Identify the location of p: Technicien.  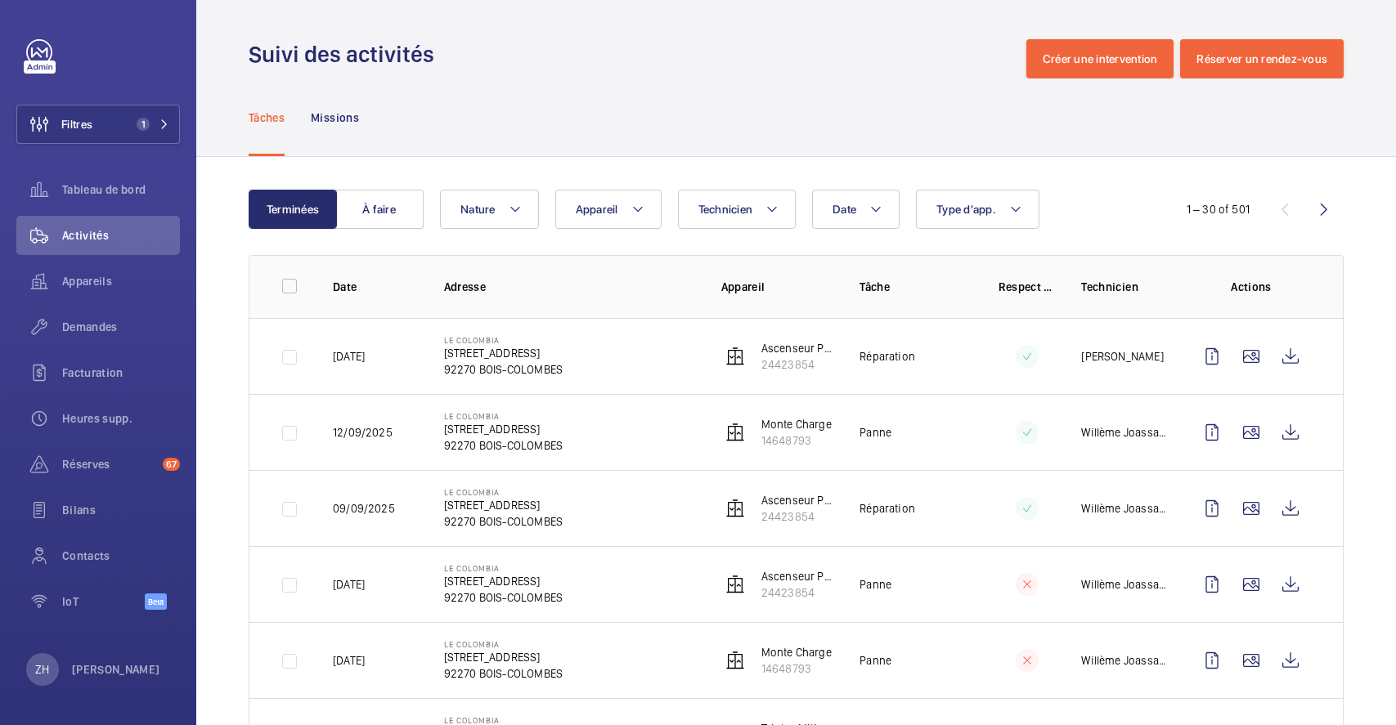
(1123, 287).